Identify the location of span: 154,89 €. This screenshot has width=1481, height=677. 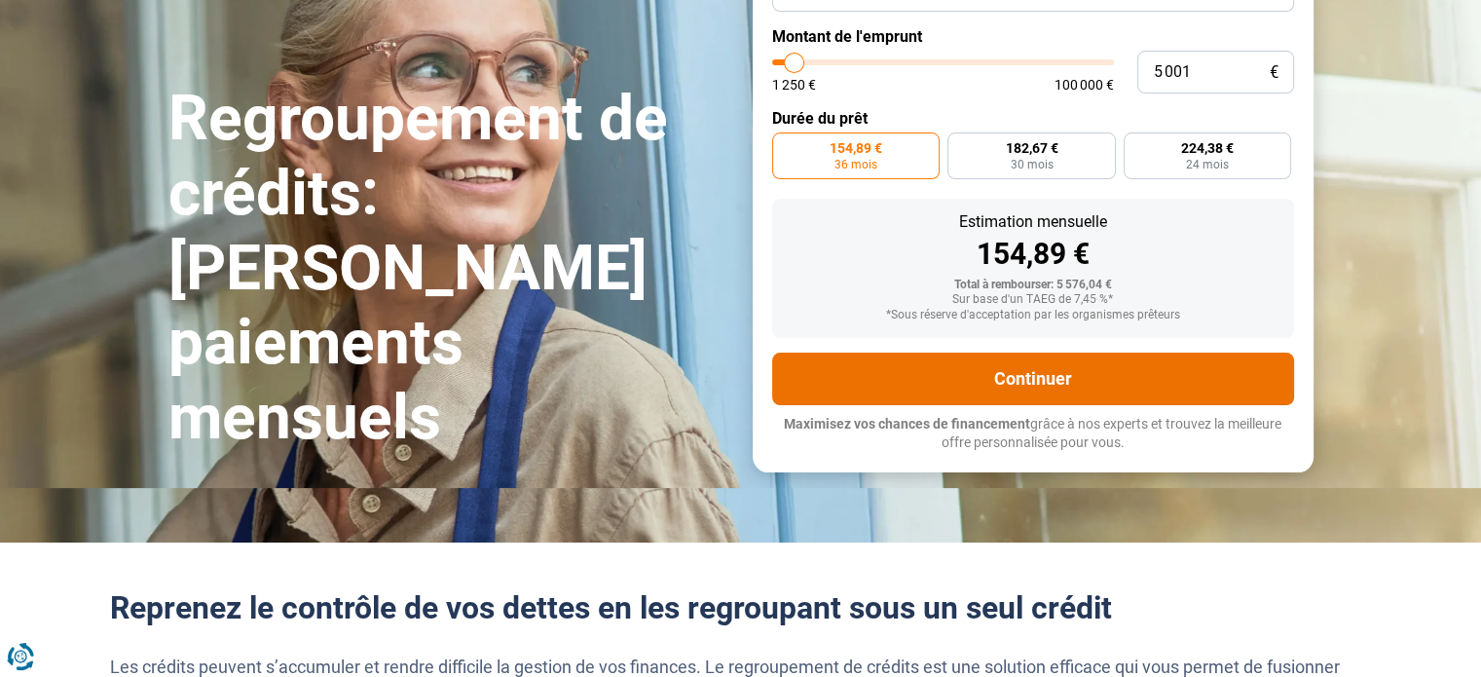
(856, 148).